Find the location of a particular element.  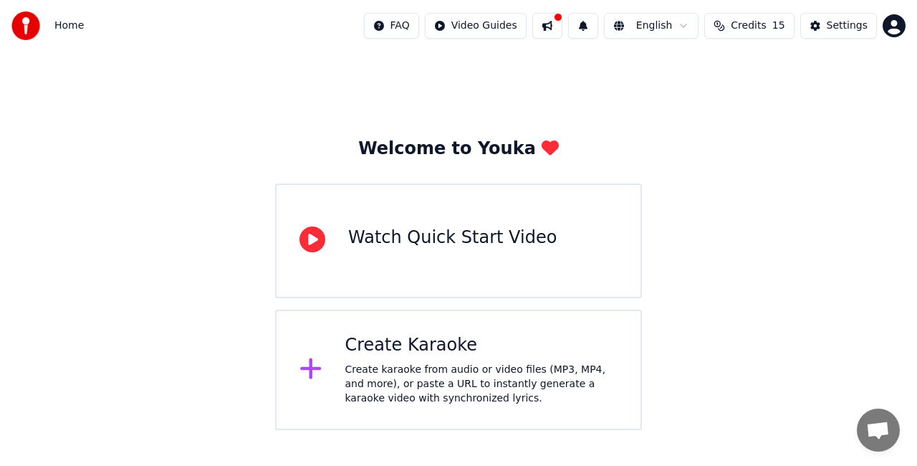

button: Video Guides is located at coordinates (476, 26).